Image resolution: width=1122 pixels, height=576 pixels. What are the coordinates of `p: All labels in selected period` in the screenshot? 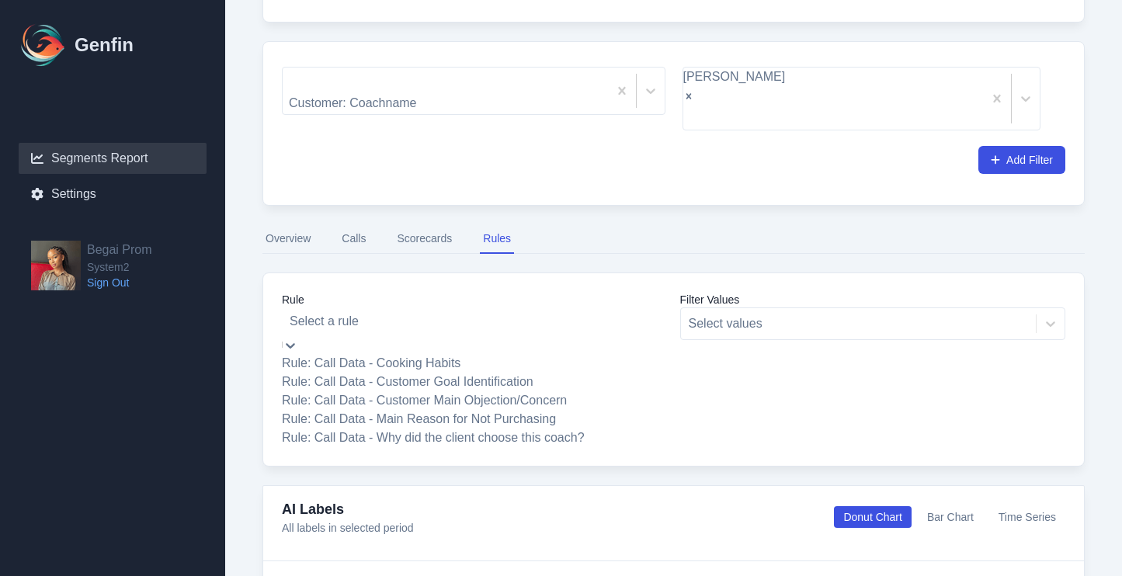 It's located at (348, 528).